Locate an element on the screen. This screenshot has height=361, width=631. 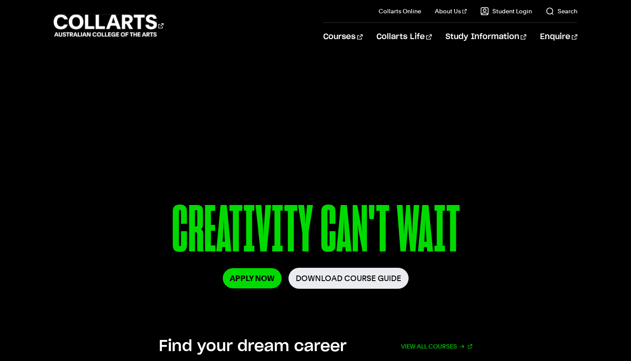
a: About Us is located at coordinates (451, 11).